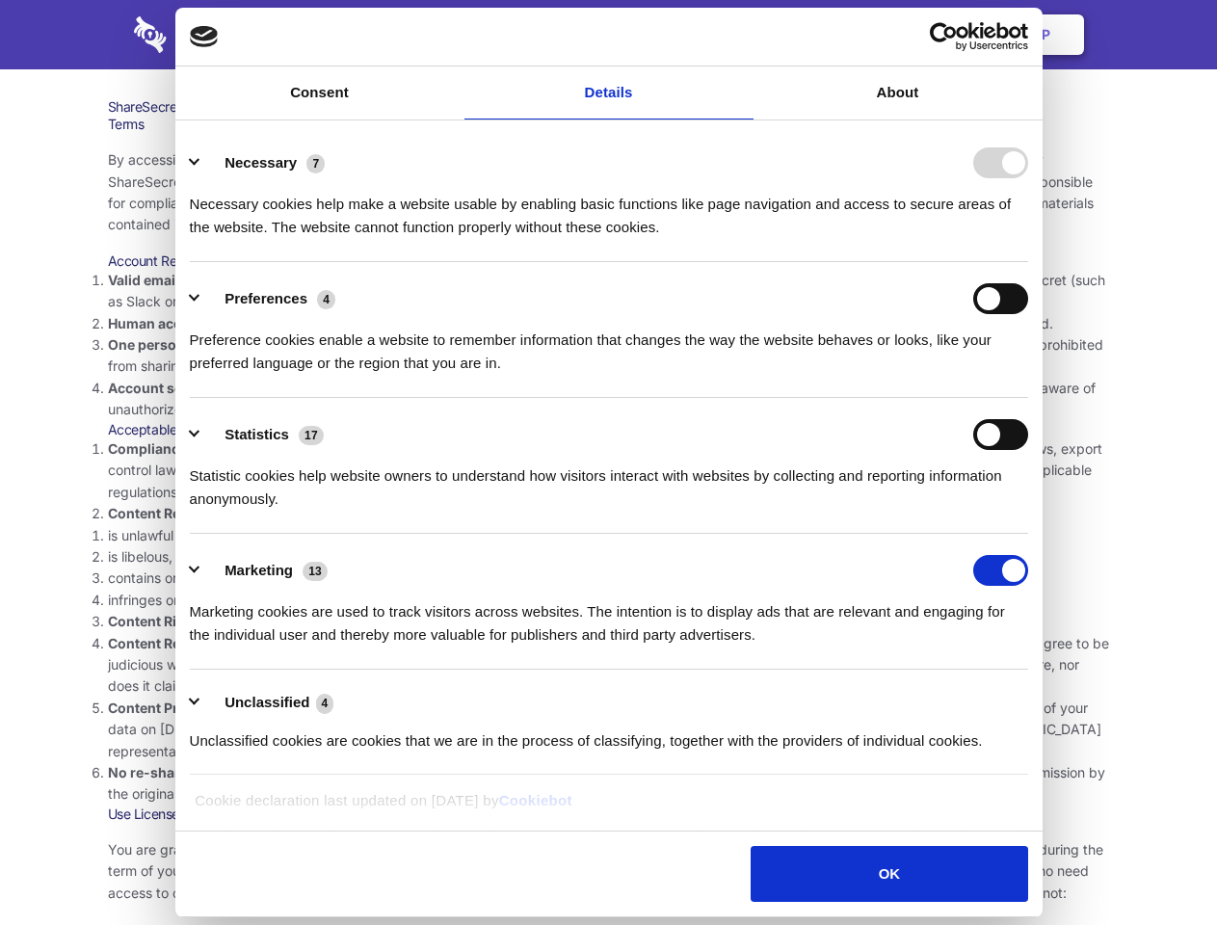 Image resolution: width=1217 pixels, height=925 pixels. I want to click on strong: Account security., so click(166, 387).